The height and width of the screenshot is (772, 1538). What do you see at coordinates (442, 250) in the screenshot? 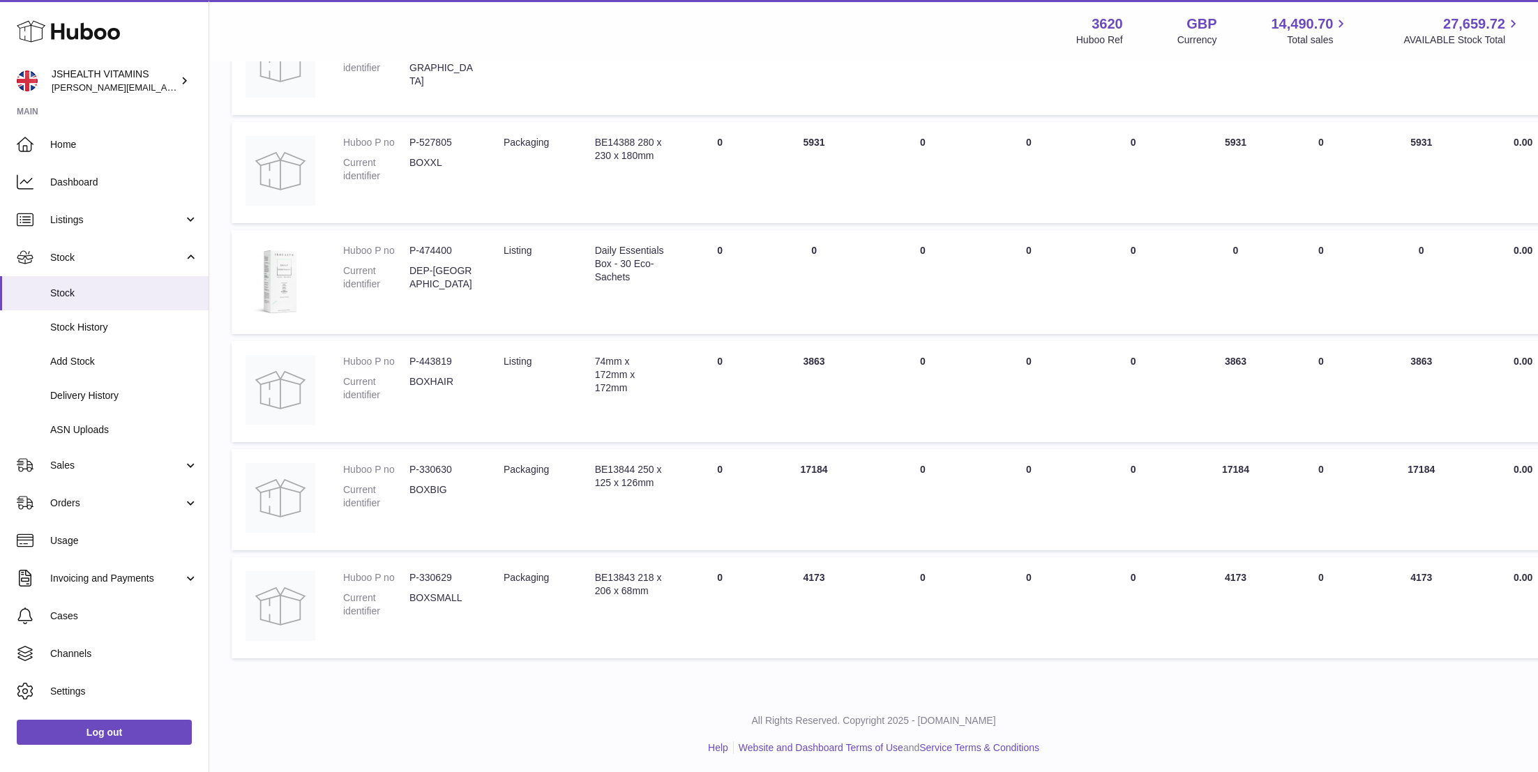
I see `dd: P-474400` at bounding box center [442, 250].